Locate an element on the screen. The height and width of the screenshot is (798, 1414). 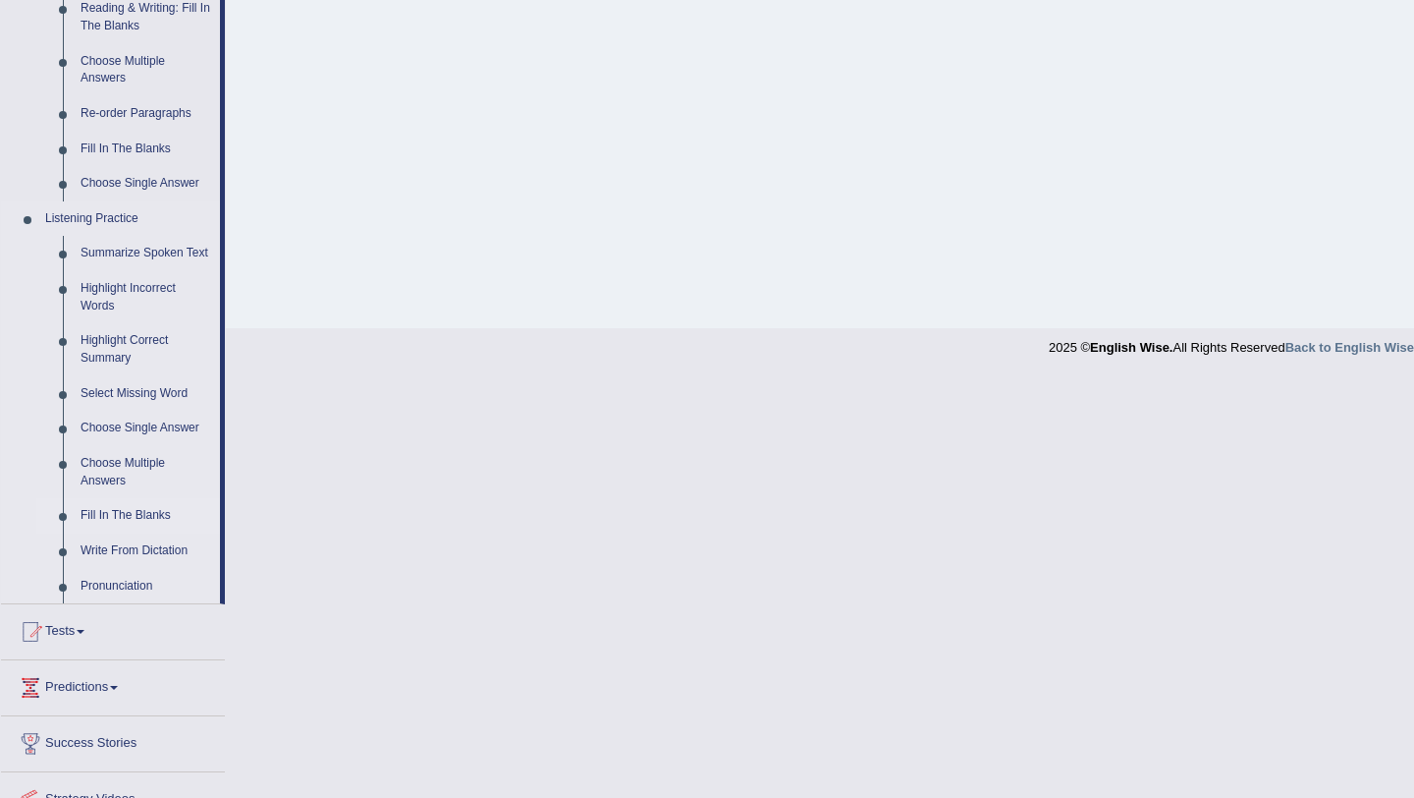
a: Highlight Correct Summary is located at coordinates (145, 349).